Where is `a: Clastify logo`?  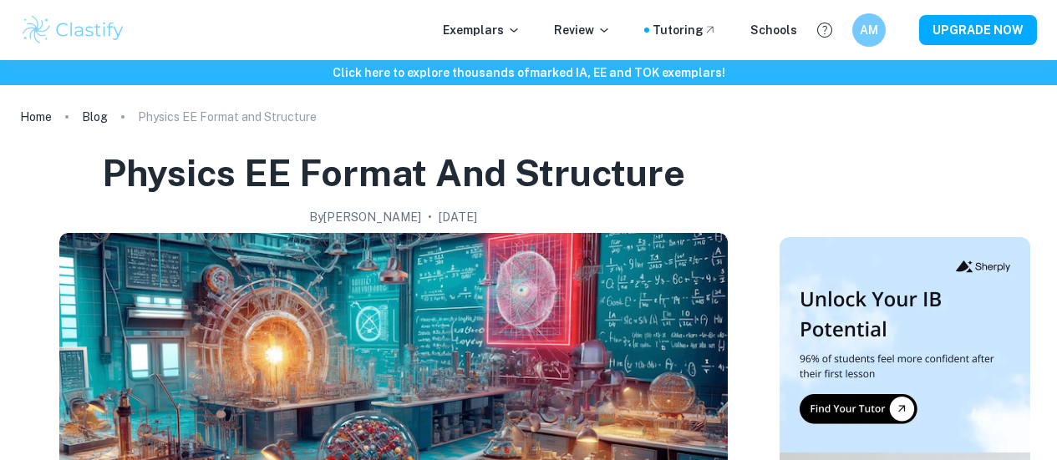
a: Clastify logo is located at coordinates (73, 30).